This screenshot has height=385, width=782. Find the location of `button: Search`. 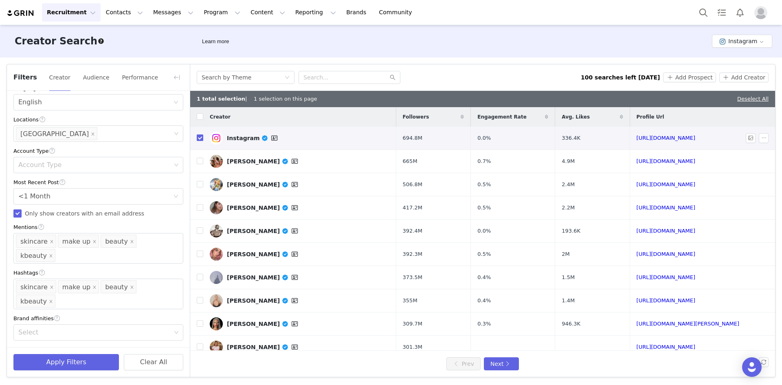

button: Search is located at coordinates (703, 12).